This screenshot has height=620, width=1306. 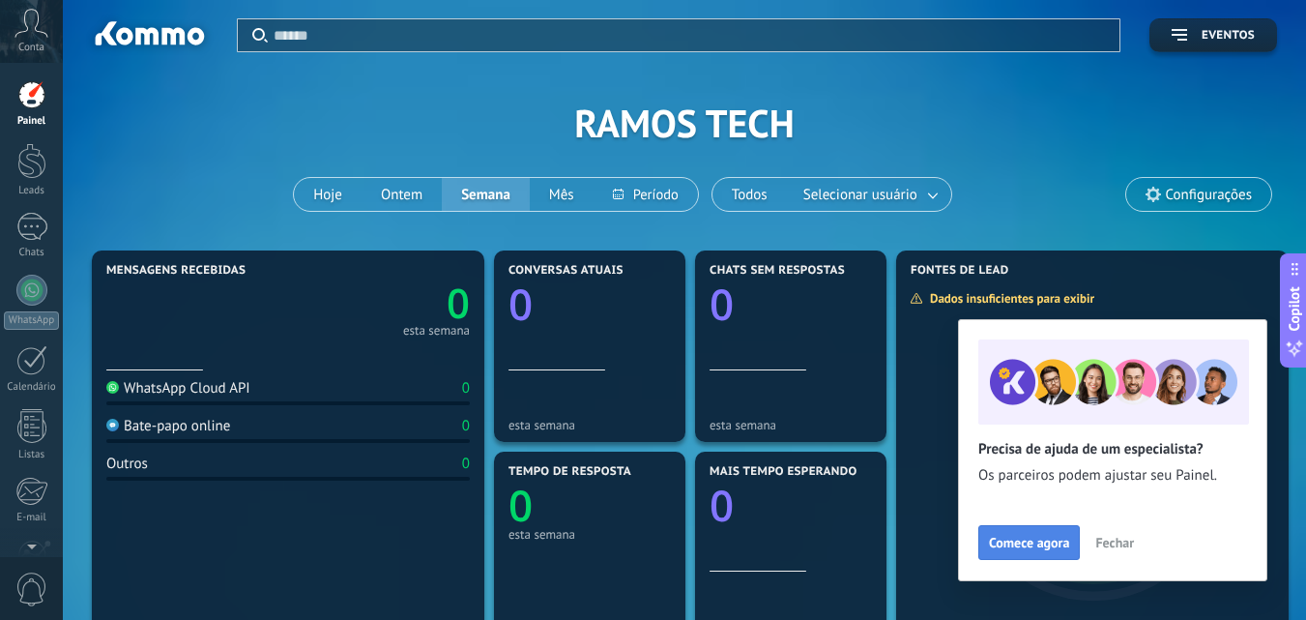 What do you see at coordinates (1008, 298) in the screenshot?
I see `div: Dados insuficientes para exibir` at bounding box center [1008, 298].